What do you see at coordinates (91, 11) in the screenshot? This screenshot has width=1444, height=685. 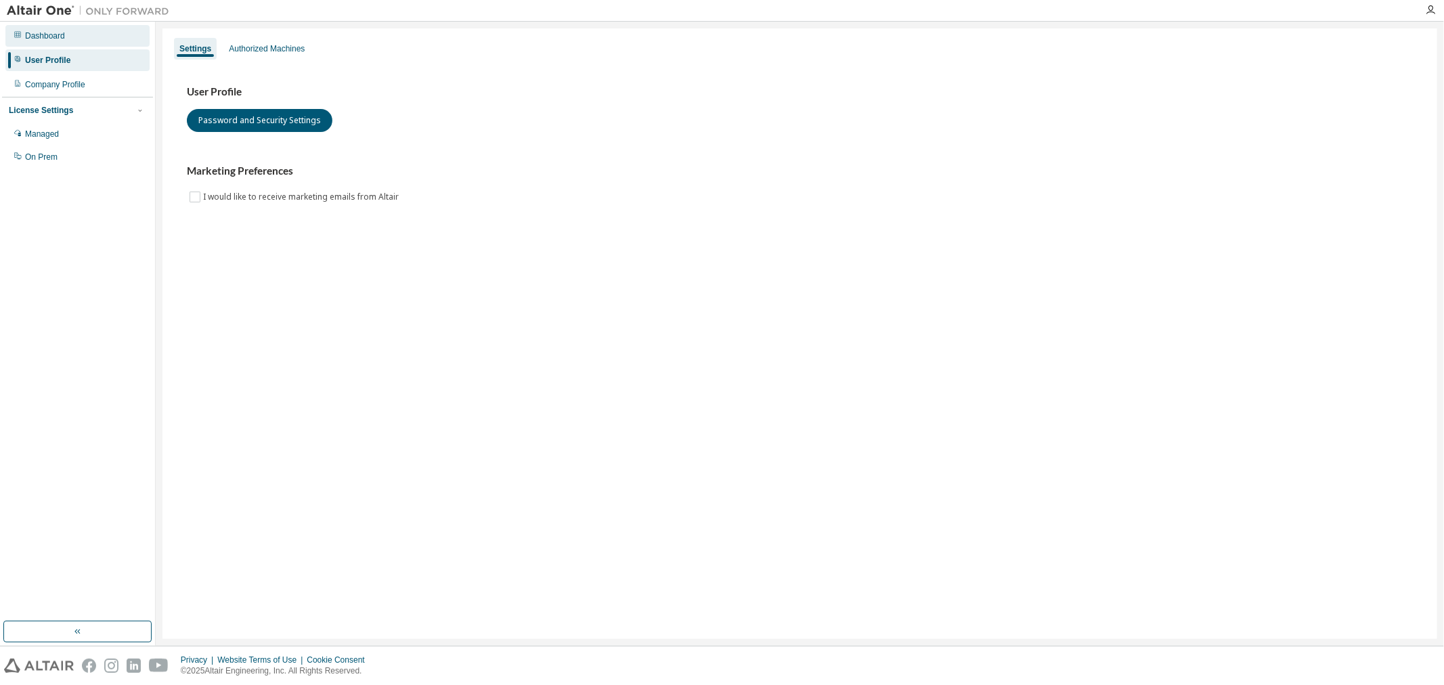 I see `img: Altair One` at bounding box center [91, 11].